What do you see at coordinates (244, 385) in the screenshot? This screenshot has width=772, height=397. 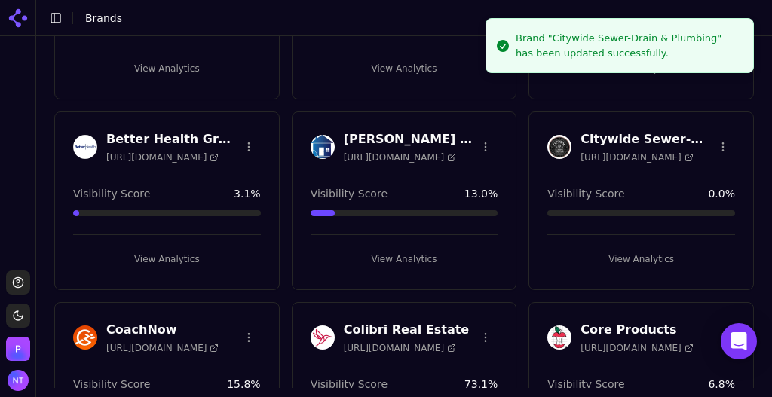 I see `span: 15.8 %` at bounding box center [244, 385].